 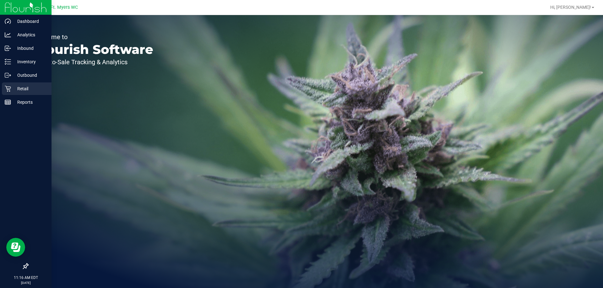 What do you see at coordinates (8, 35) in the screenshot?
I see `inline-svg: Analytics` at bounding box center [8, 35].